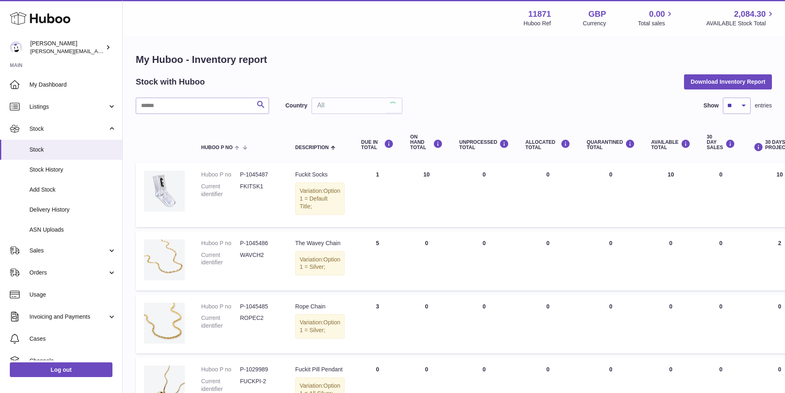 The image size is (785, 393). I want to click on span: Huboo P no, so click(217, 148).